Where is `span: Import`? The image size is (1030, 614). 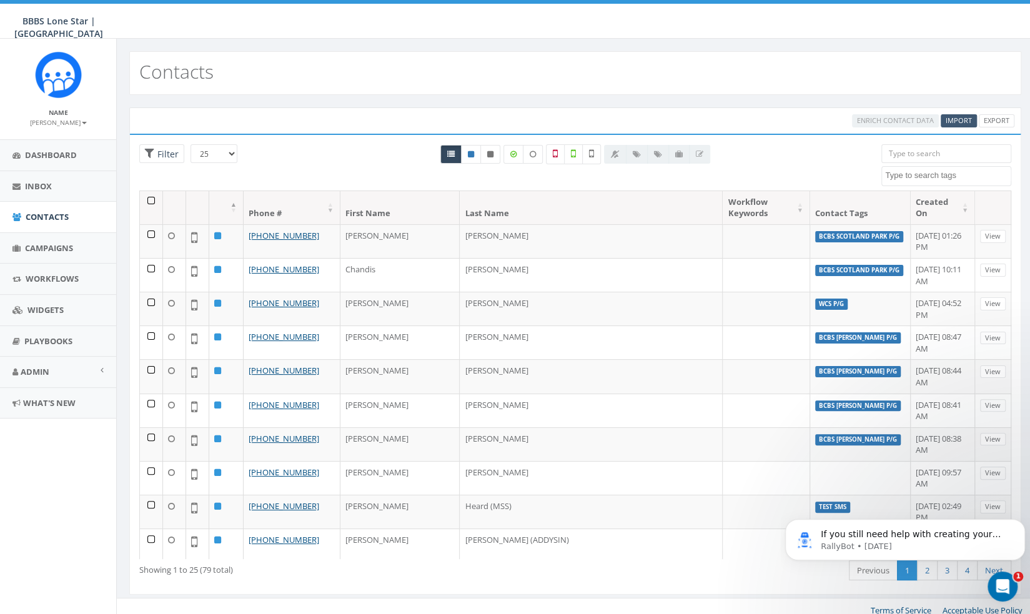
span: Import is located at coordinates (959, 120).